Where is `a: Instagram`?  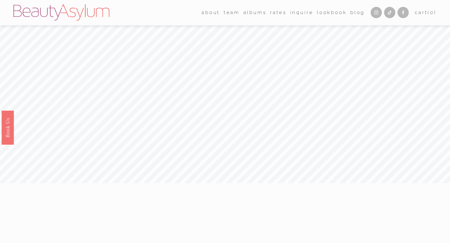 a: Instagram is located at coordinates (376, 13).